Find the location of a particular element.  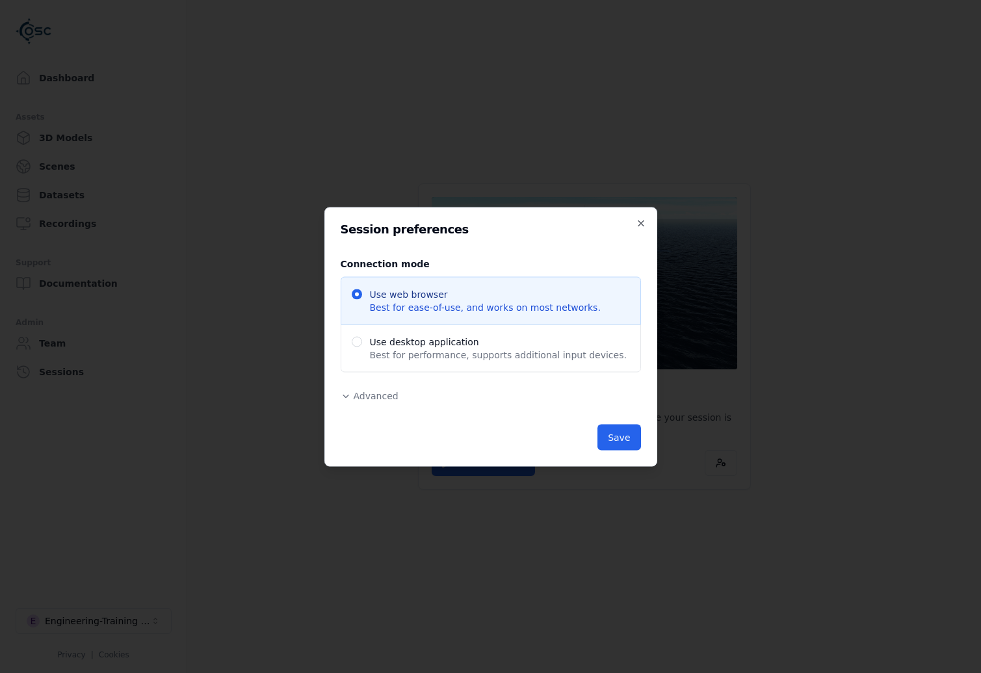

span: Advanced is located at coordinates (376, 395).